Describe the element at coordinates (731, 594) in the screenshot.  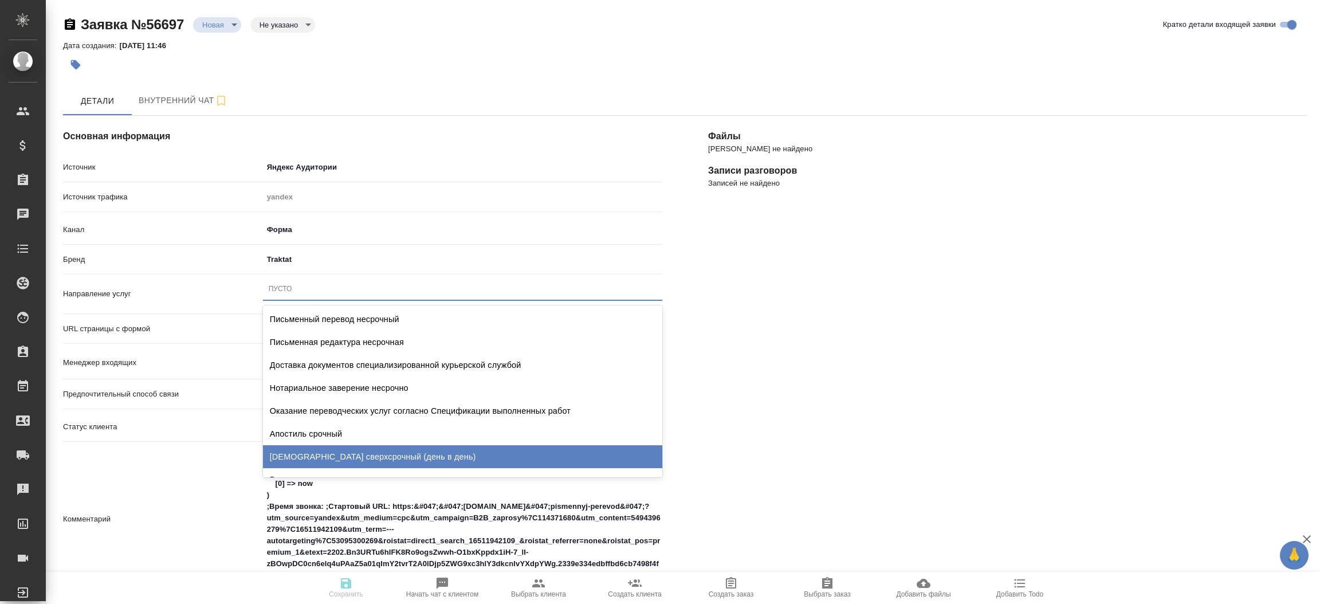
I see `span: Создать заказ` at that location.